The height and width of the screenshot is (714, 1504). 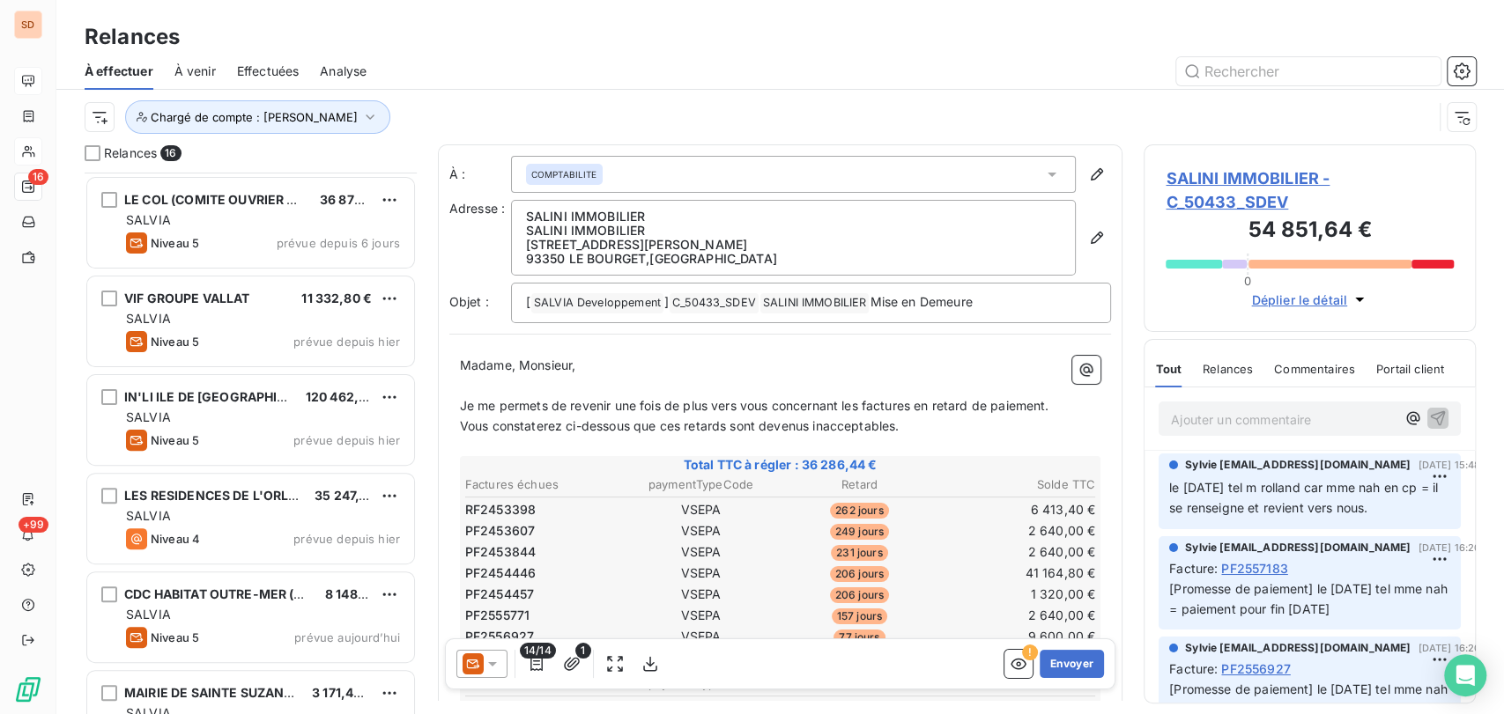 What do you see at coordinates (1071, 664) in the screenshot?
I see `button: Envoyer` at bounding box center [1071, 664].